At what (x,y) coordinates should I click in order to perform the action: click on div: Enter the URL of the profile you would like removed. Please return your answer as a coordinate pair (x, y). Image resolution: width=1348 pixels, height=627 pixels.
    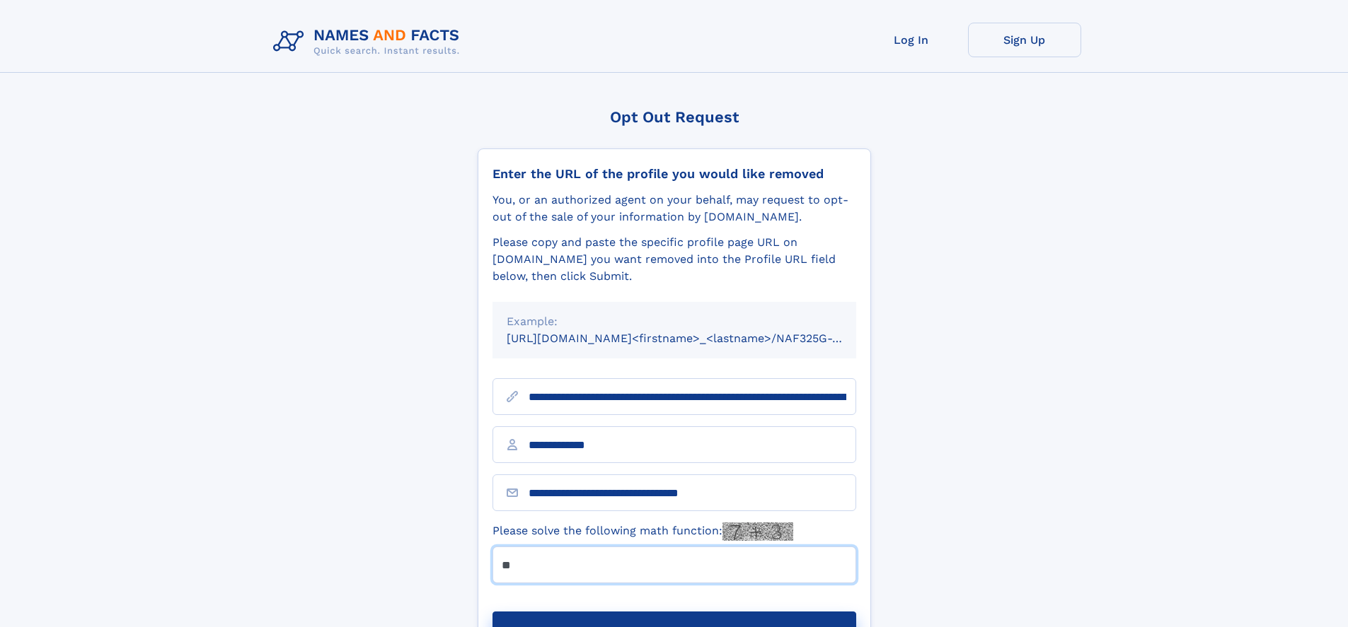
    Looking at the image, I should click on (674, 174).